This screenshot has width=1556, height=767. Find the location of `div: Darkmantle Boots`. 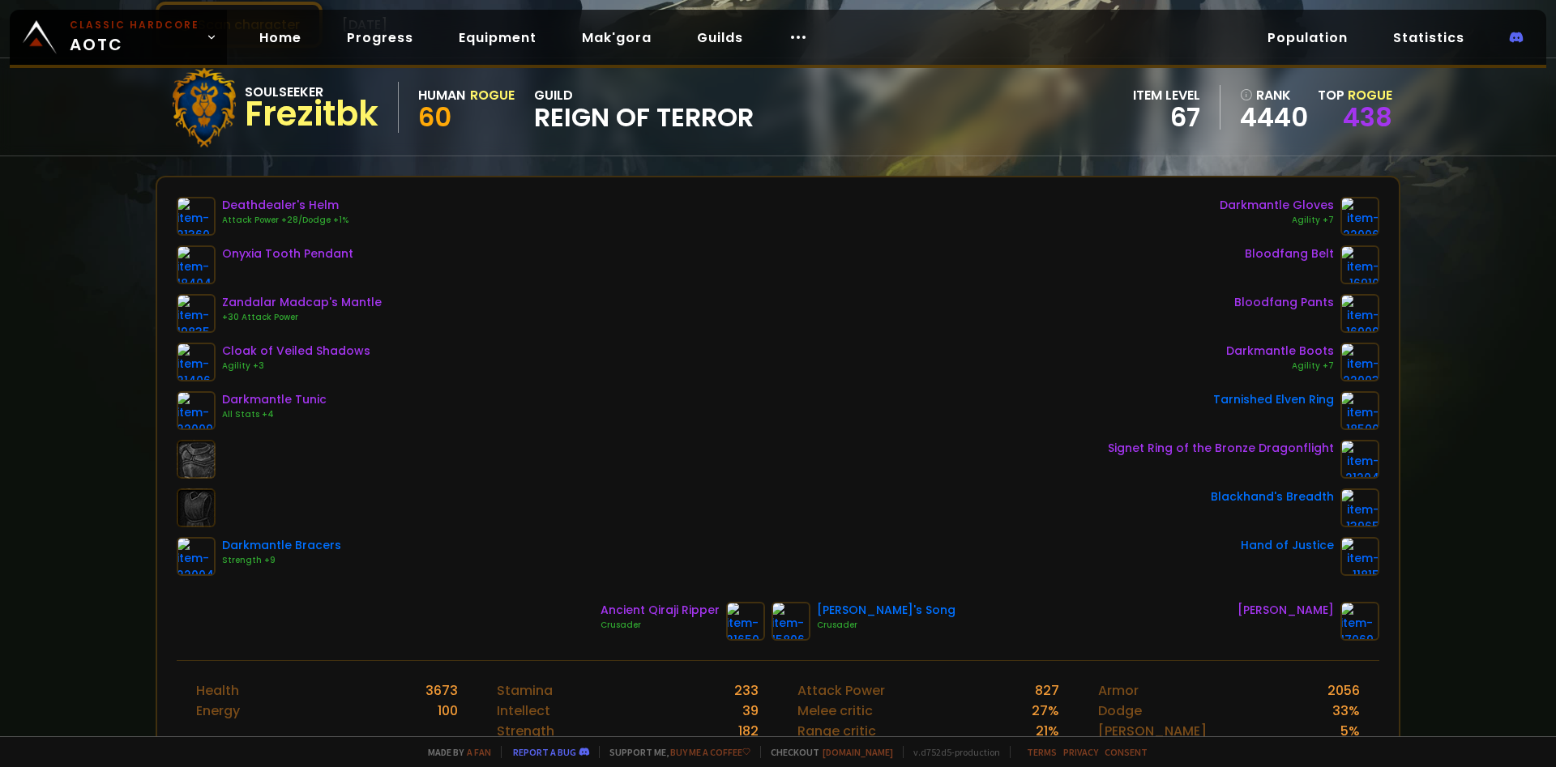

div: Darkmantle Boots is located at coordinates (1279, 351).